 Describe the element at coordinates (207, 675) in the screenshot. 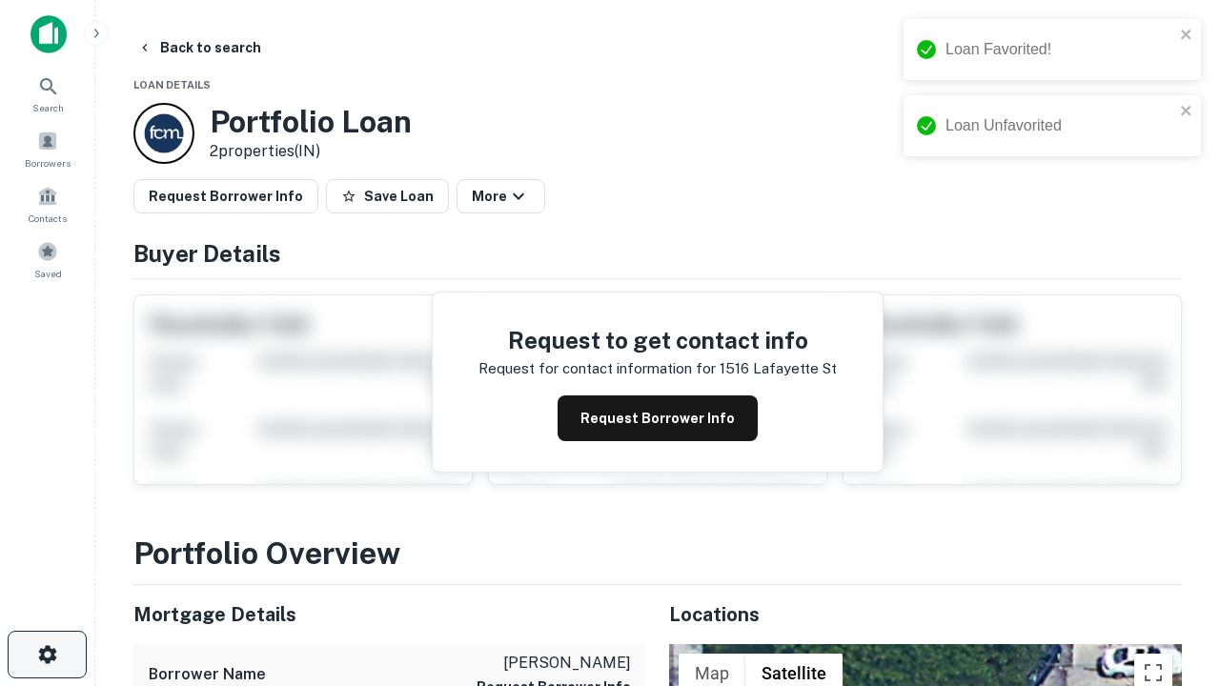

I see `h6: Borrower Name` at that location.